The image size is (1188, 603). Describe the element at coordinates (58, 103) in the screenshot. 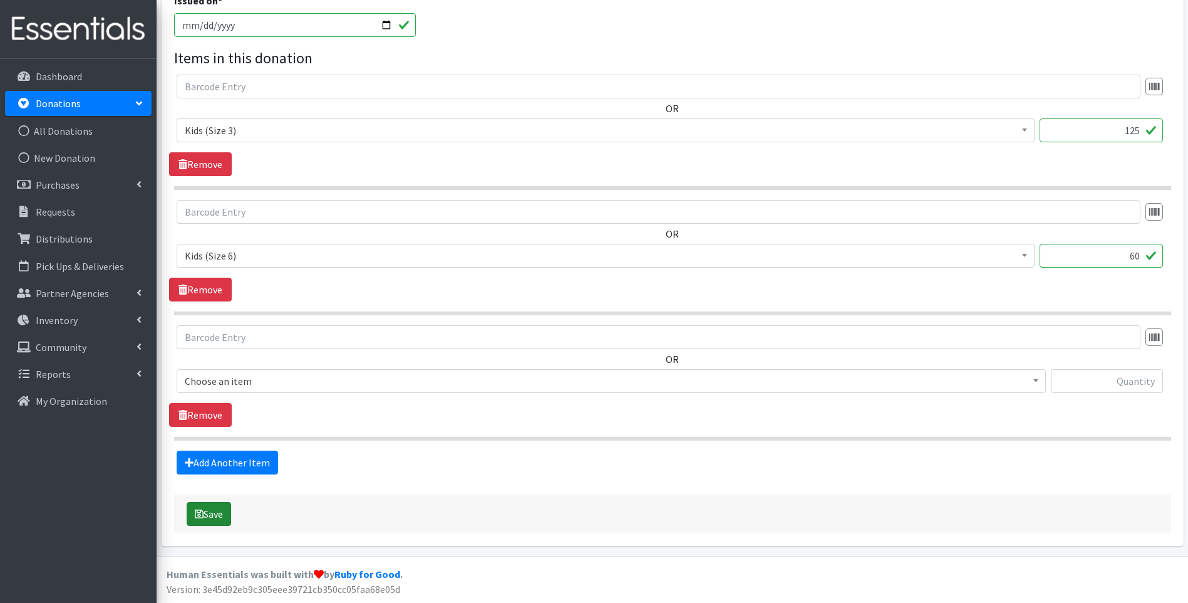

I see `p: Donations` at that location.